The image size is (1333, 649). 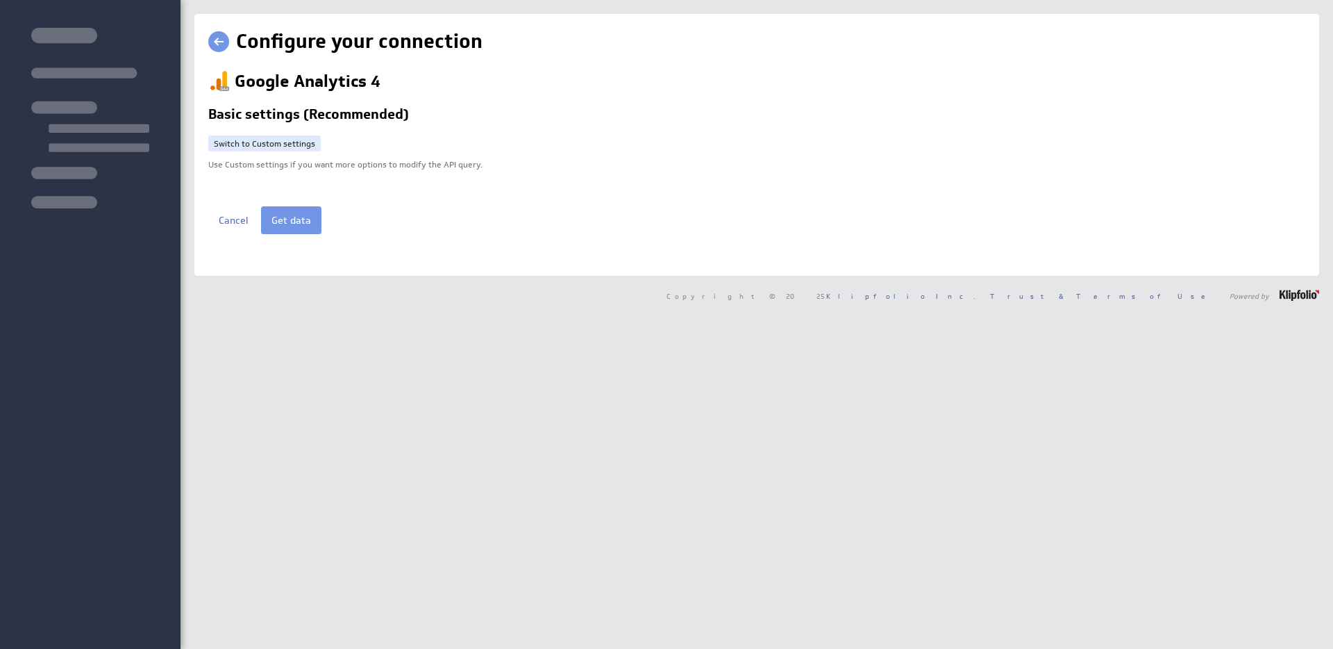 I want to click on a: Cancel, so click(x=233, y=220).